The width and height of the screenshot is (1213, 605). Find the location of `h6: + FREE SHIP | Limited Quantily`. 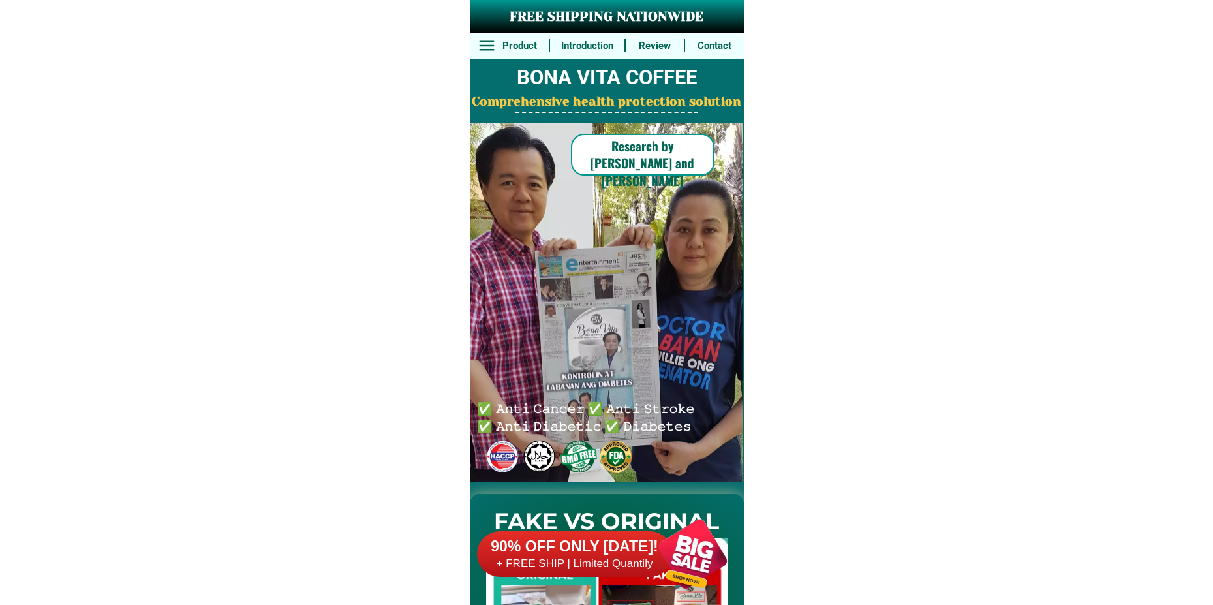

h6: + FREE SHIP | Limited Quantily is located at coordinates (575, 564).